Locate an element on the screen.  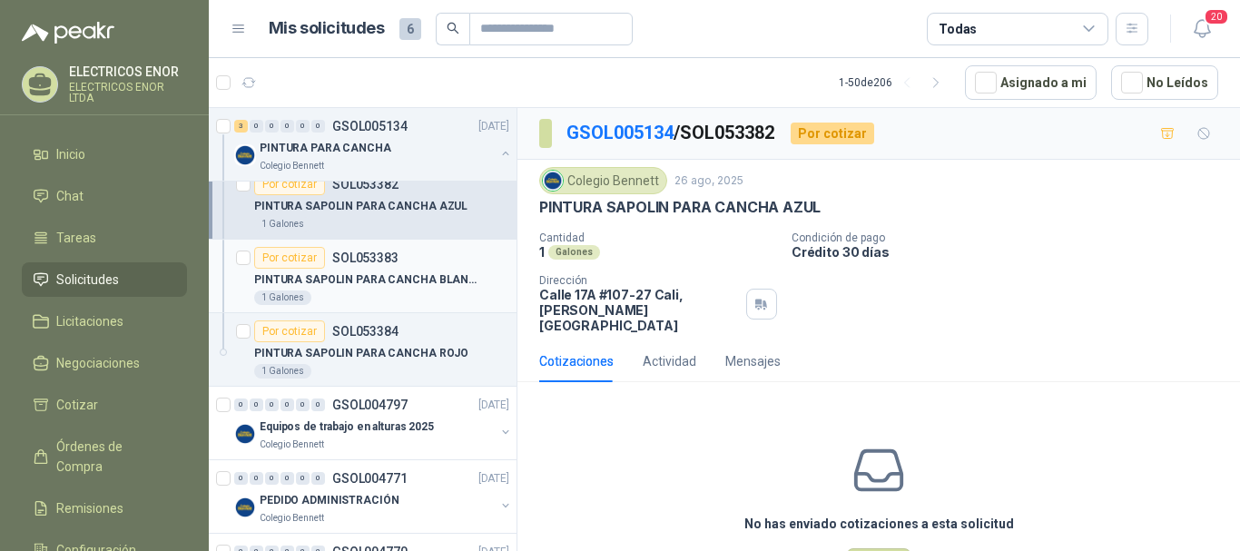
span: Órdenes de Compra is located at coordinates (113, 457).